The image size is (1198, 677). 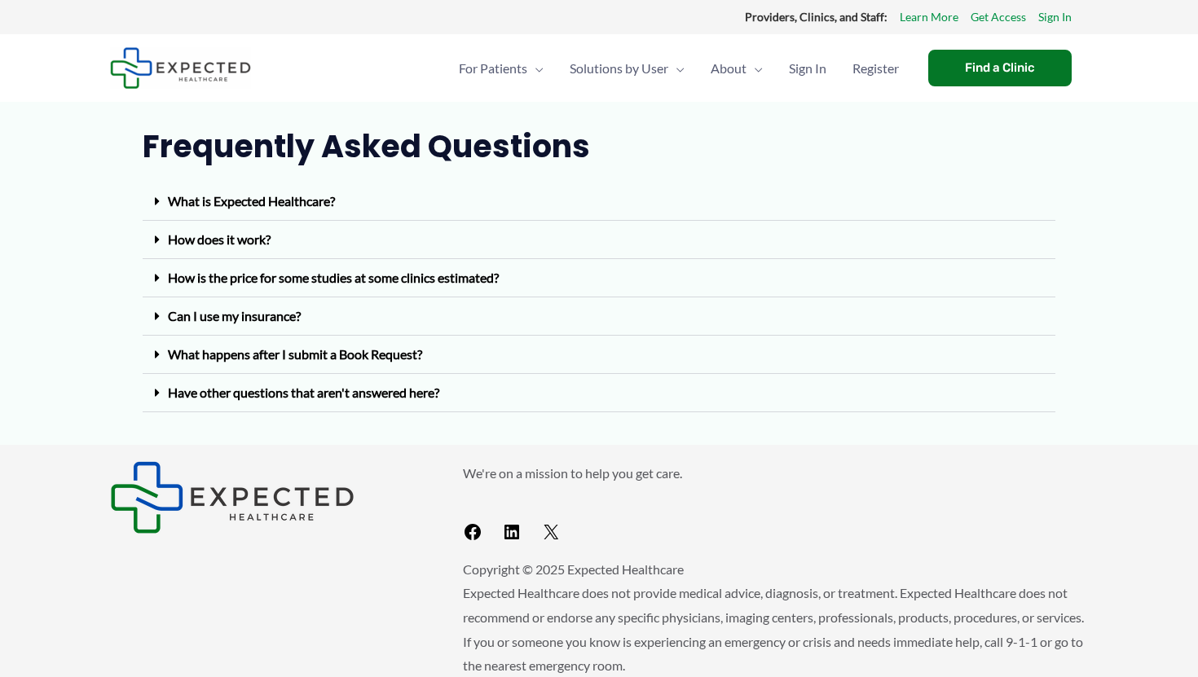 What do you see at coordinates (266, 497) in the screenshot?
I see `aside: Footer Widget 1` at bounding box center [266, 497].